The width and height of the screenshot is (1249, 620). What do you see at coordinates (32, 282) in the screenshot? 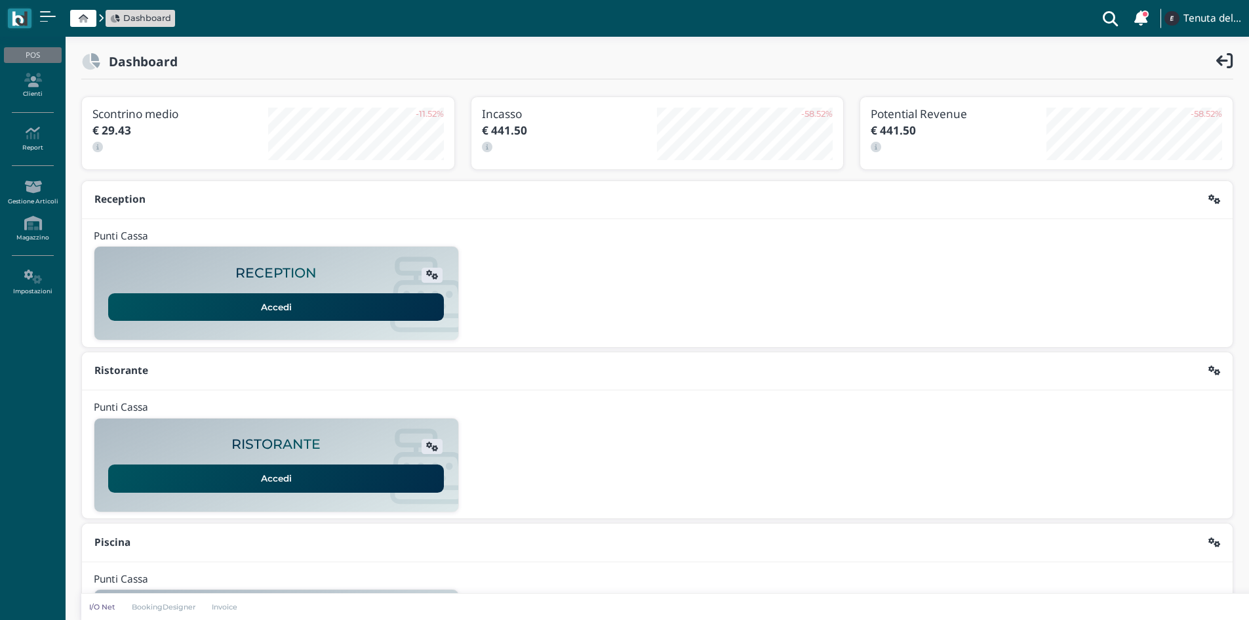
I see `a: Impostazioni` at bounding box center [32, 282].